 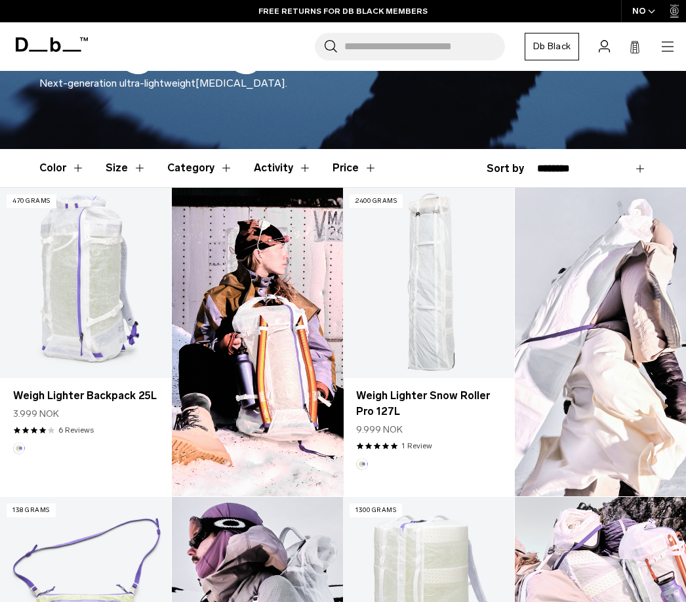 I want to click on p: 138 grams, so click(x=31, y=510).